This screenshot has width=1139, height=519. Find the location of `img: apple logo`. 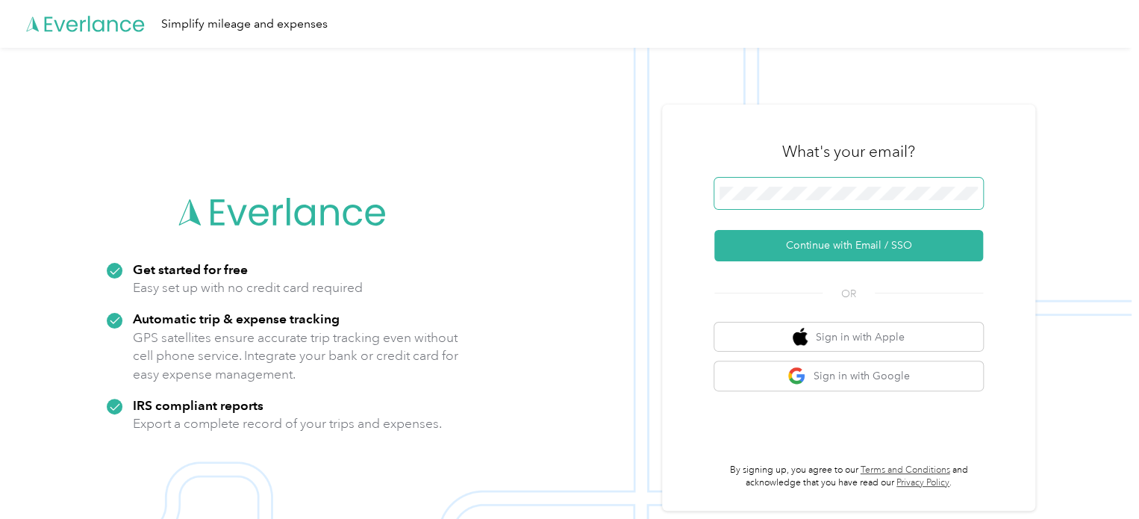

img: apple logo is located at coordinates (800, 337).